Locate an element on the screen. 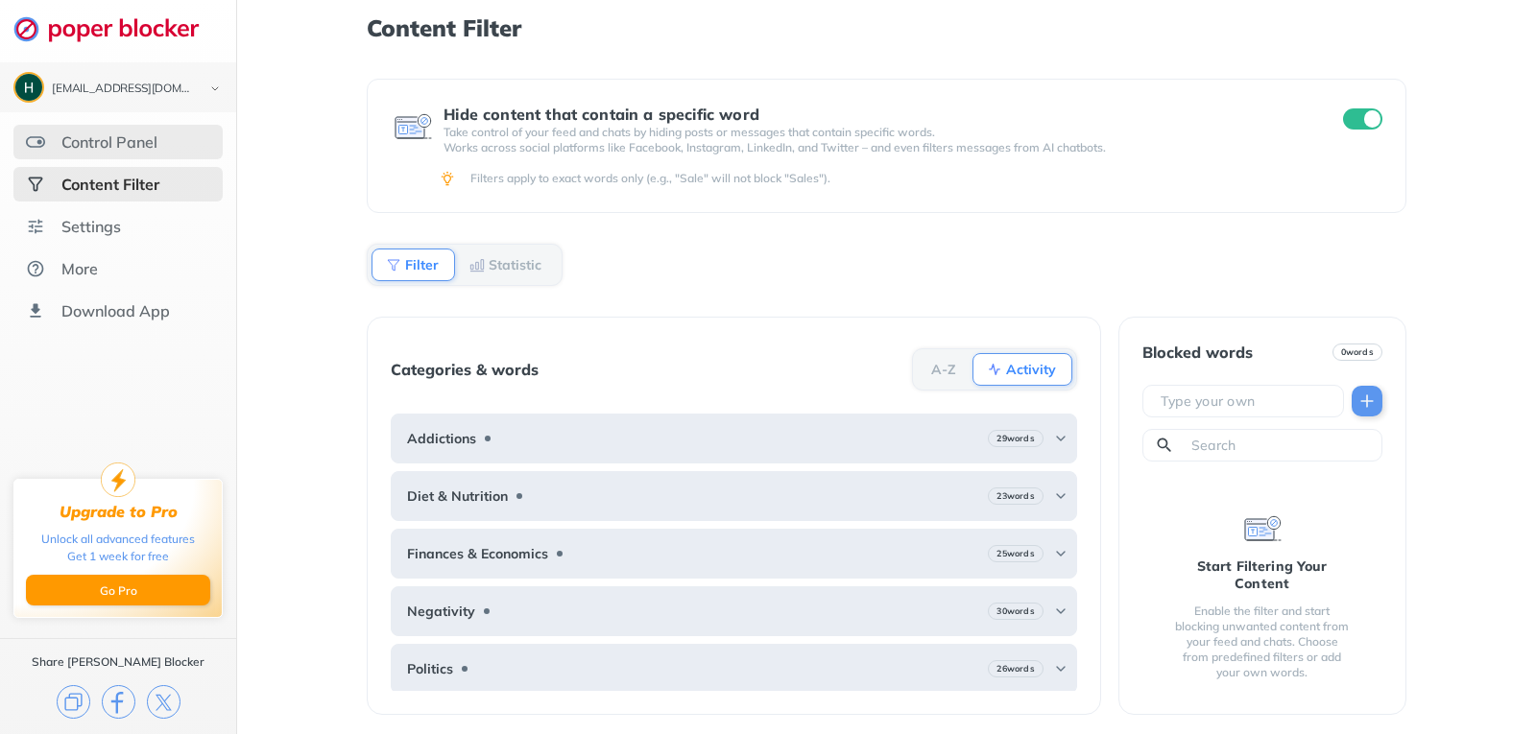  div: Hide content that contain a specific word is located at coordinates (876, 114).